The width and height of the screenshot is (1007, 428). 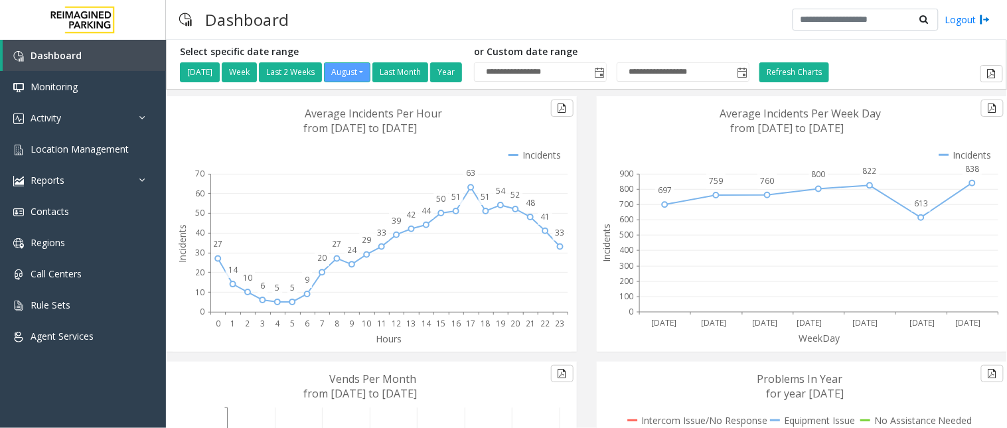 What do you see at coordinates (626, 235) in the screenshot?
I see `text: 500` at bounding box center [626, 235].